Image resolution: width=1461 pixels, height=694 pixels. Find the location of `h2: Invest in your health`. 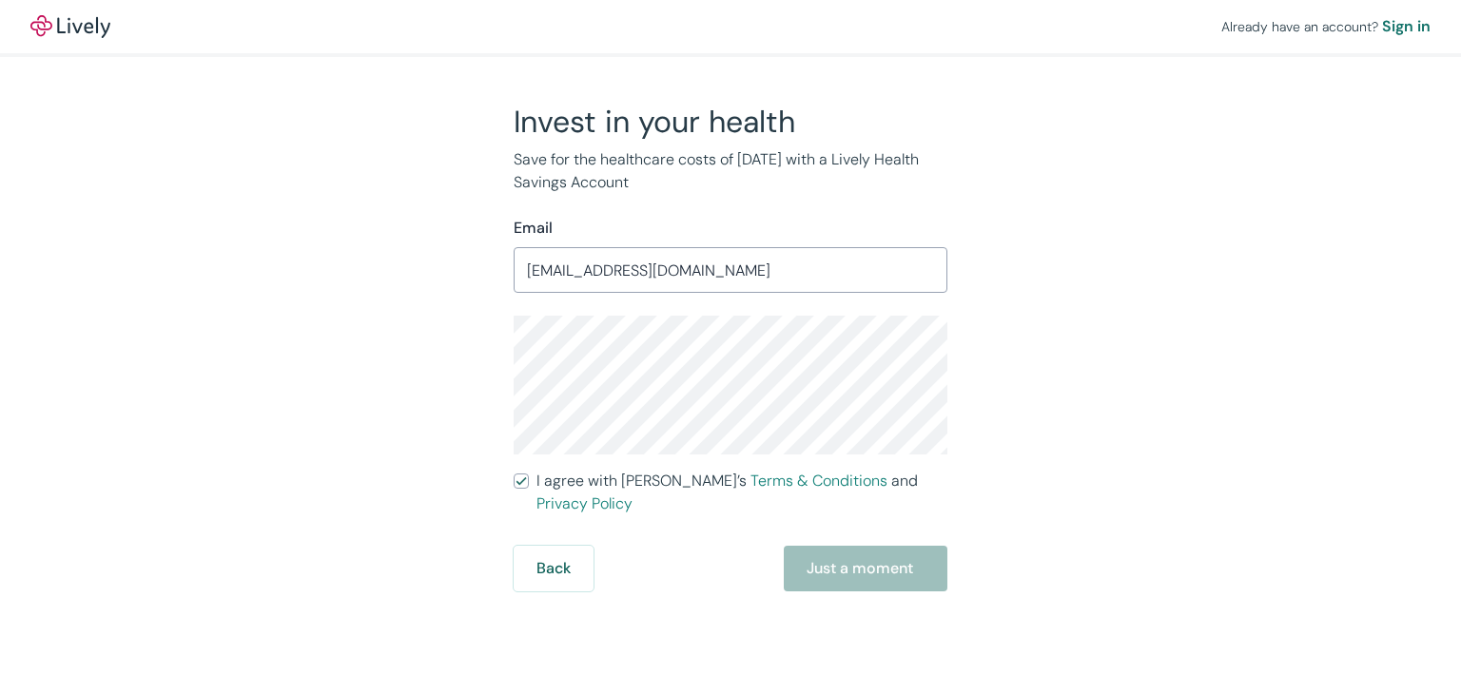

h2: Invest in your health is located at coordinates (730, 122).